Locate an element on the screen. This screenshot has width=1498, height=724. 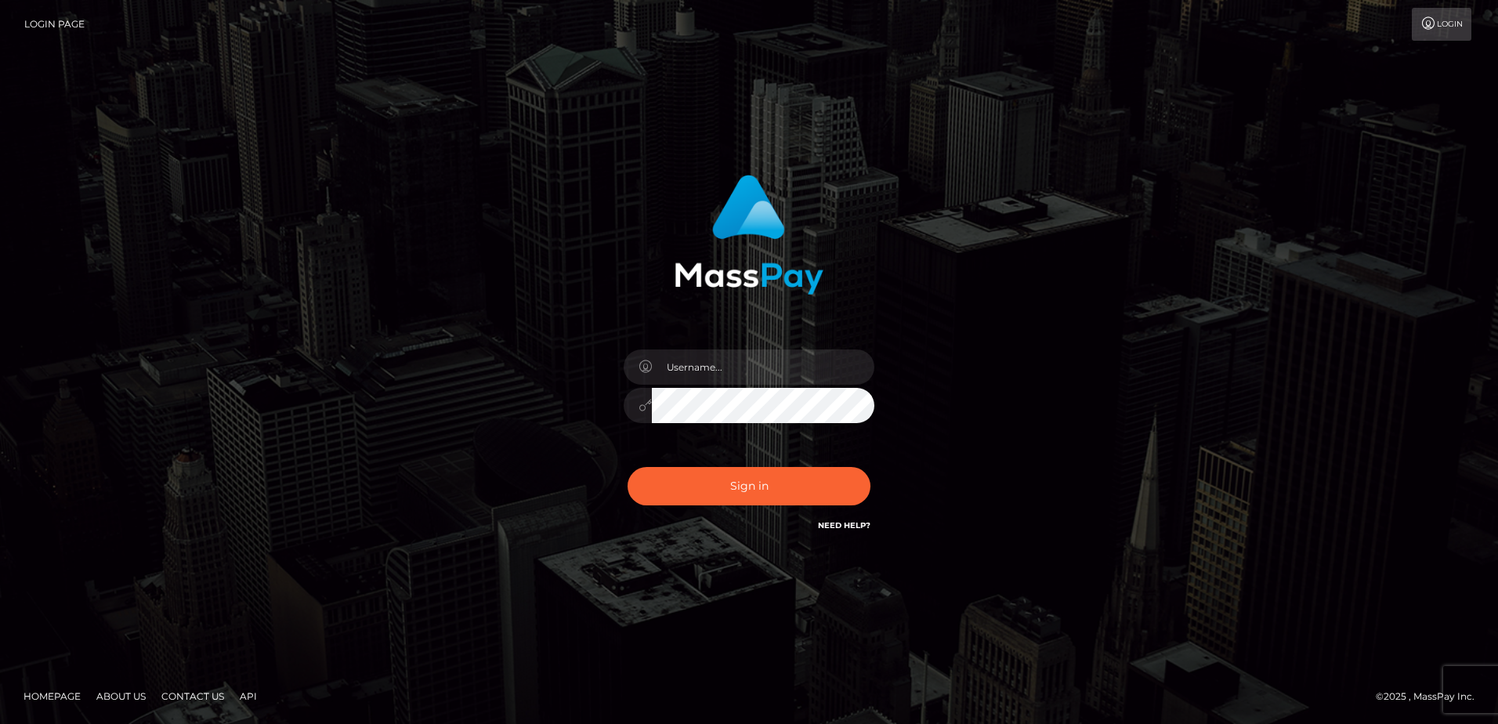
div: © 2025 , MassPay Inc. is located at coordinates (1431, 697).